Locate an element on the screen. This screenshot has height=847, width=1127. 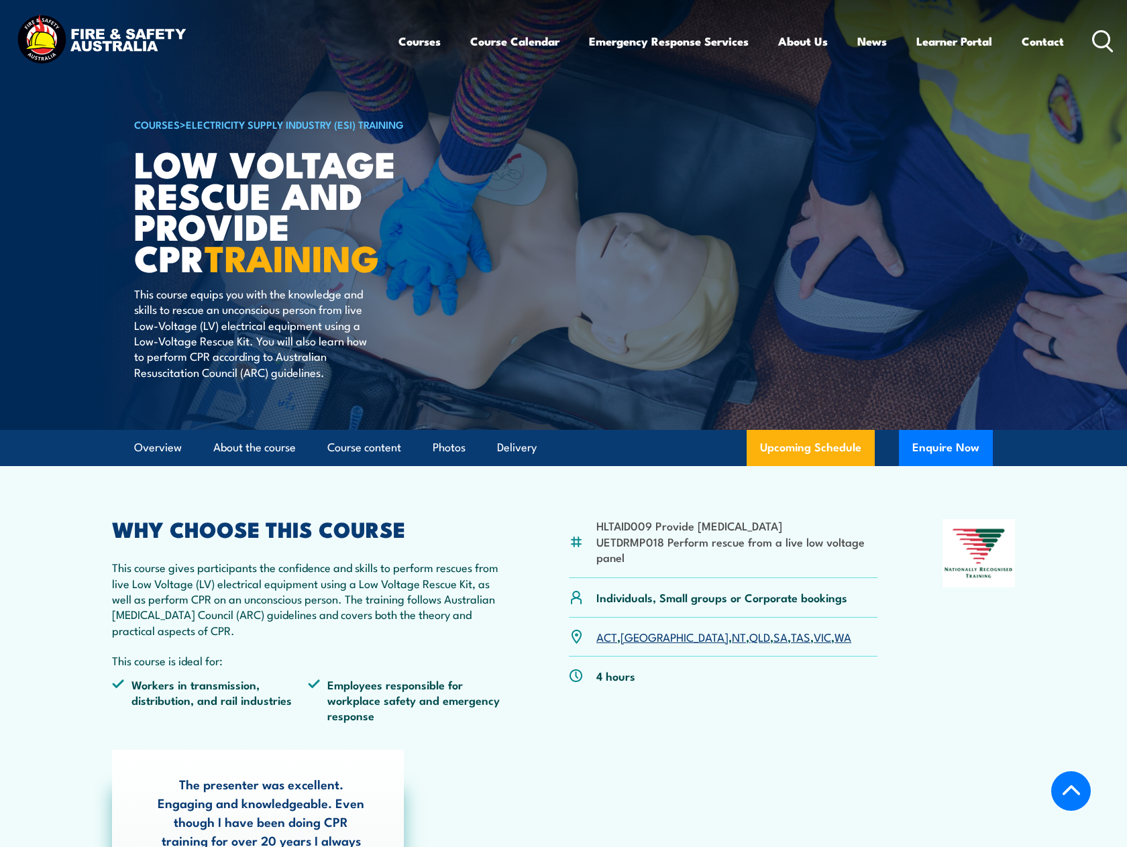
p: This course is ideal for: is located at coordinates (308, 660).